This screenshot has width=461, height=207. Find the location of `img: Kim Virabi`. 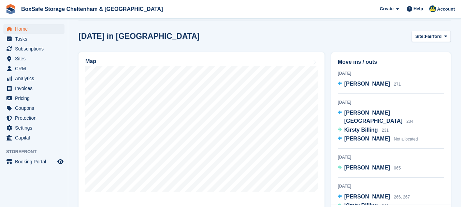

img: Kim Virabi is located at coordinates (432, 9).